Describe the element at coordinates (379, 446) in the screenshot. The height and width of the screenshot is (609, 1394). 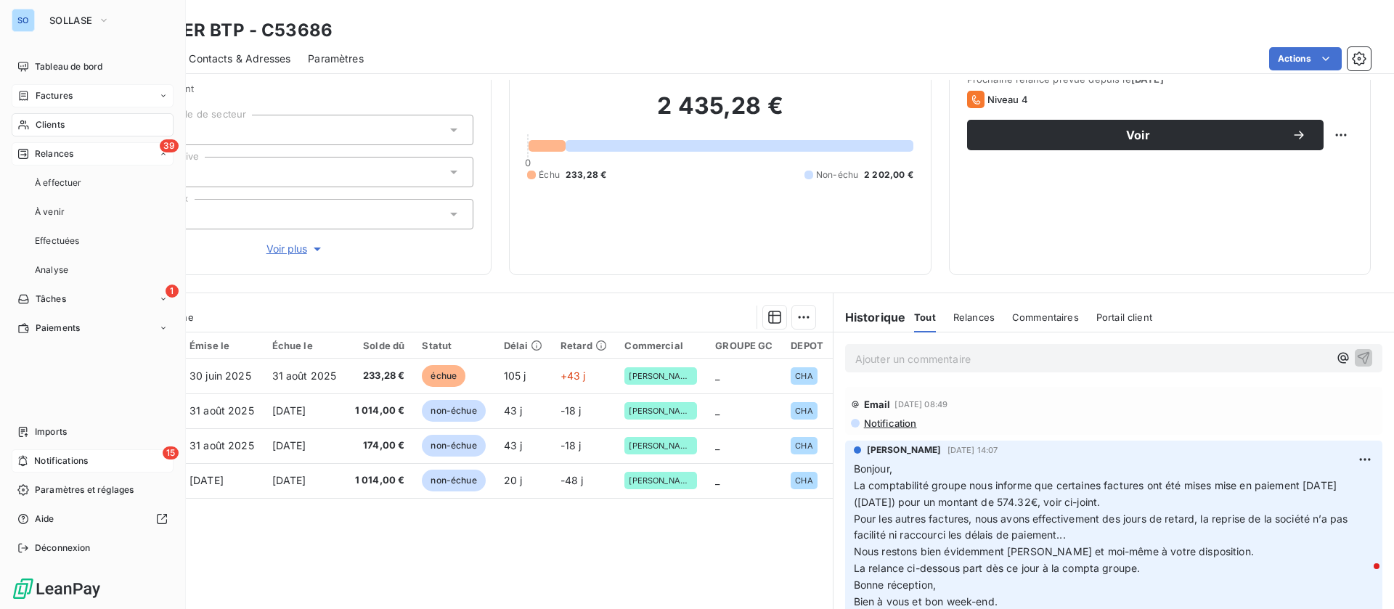
I see `span: 174,00 €` at that location.